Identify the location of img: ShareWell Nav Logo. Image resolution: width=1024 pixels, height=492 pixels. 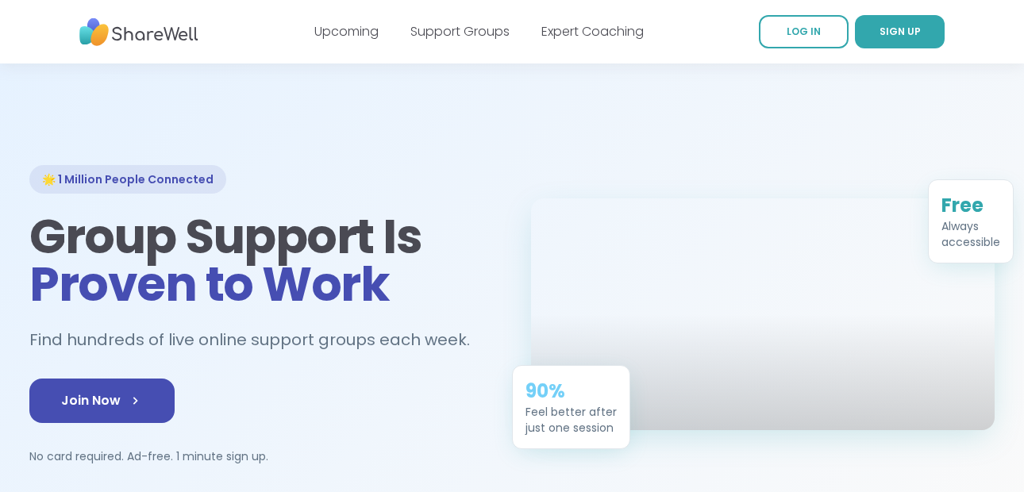
(139, 32).